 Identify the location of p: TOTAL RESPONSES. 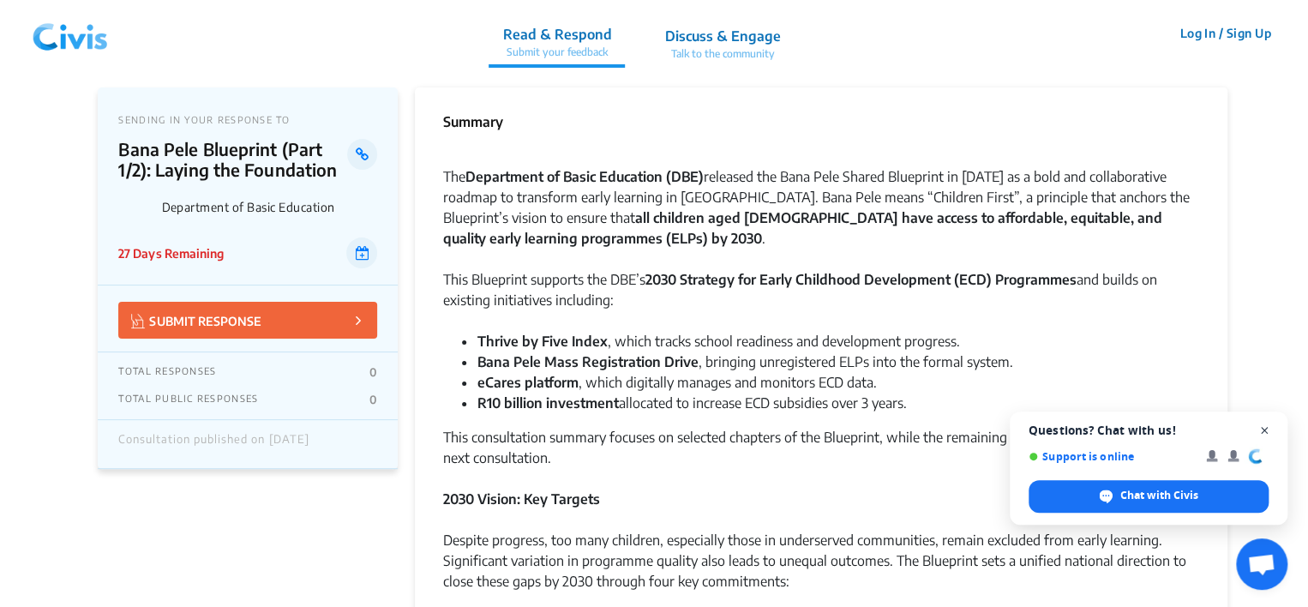
(167, 372).